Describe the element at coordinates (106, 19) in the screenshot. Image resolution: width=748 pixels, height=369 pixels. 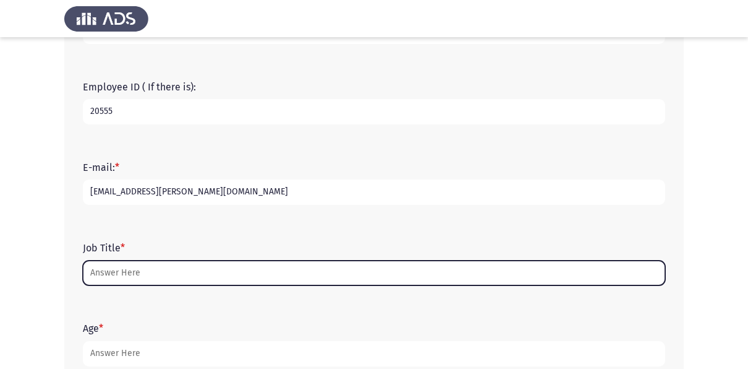
I see `img: Assess Talent Management logo` at that location.